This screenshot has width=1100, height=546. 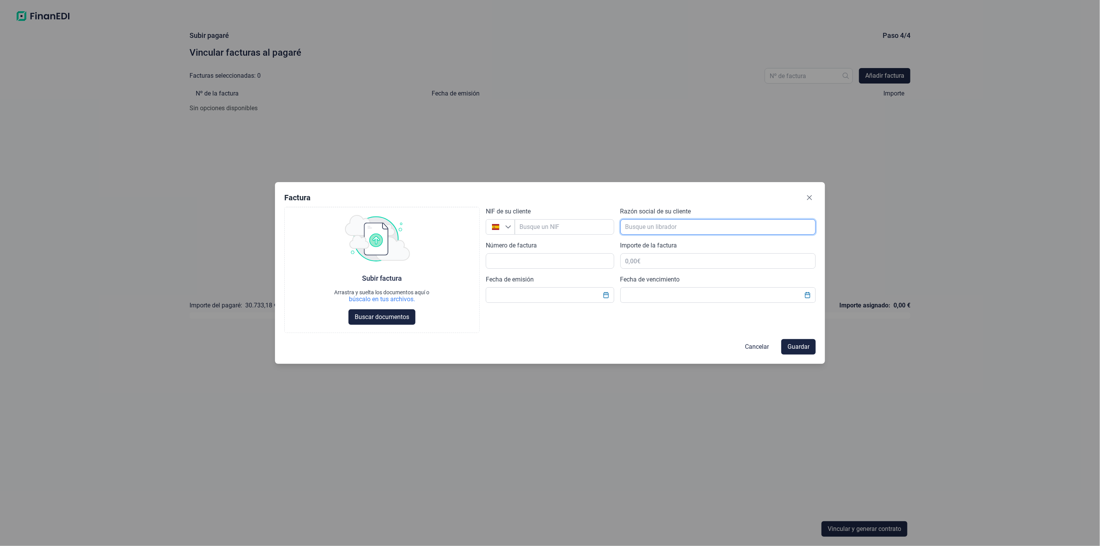 I want to click on button: Guardar, so click(x=798, y=347).